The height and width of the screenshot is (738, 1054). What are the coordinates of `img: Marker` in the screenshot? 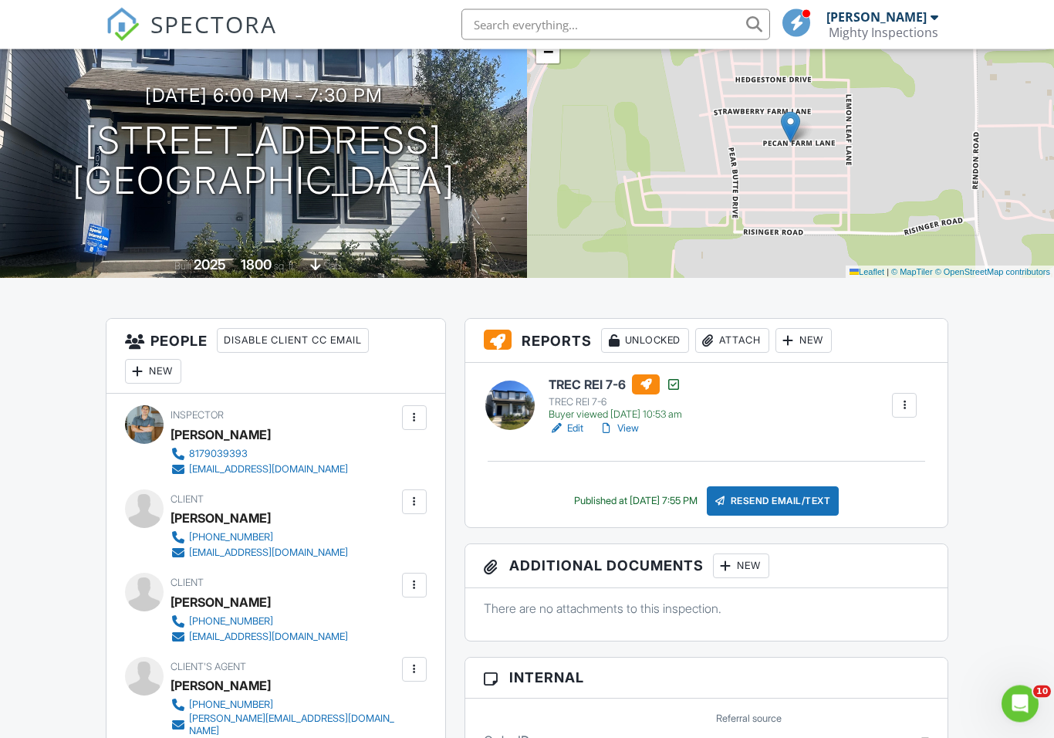 It's located at (790, 127).